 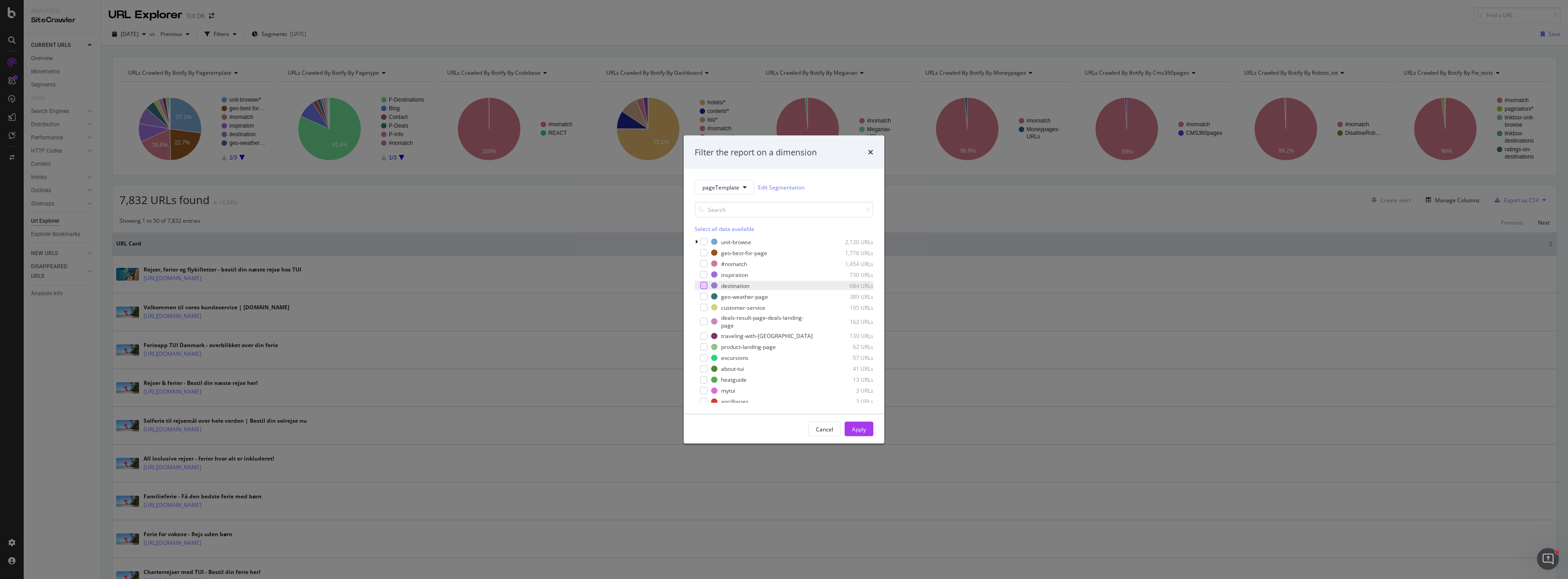 What do you see at coordinates (851, 296) in the screenshot?
I see `div: 389 URLs` at bounding box center [851, 296].